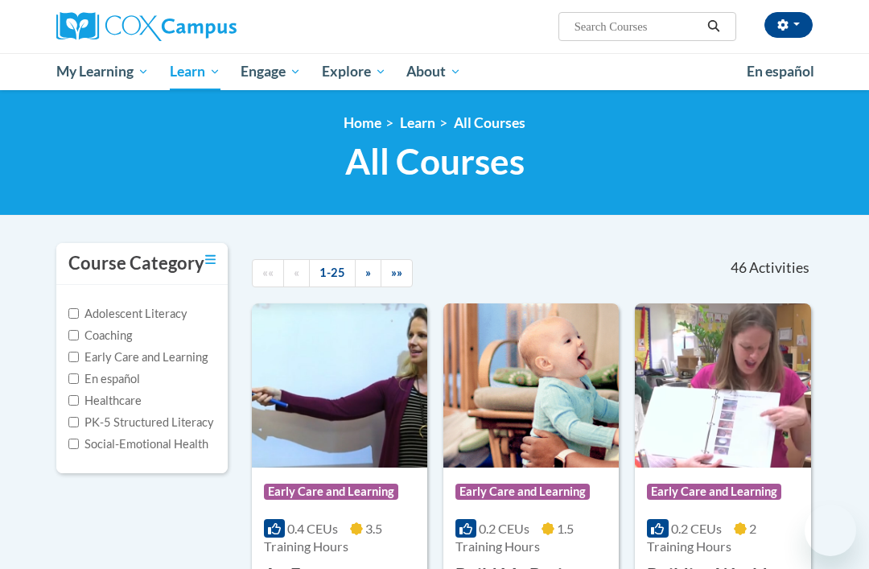  What do you see at coordinates (713, 27) in the screenshot?
I see `button: Search` at bounding box center [713, 27].